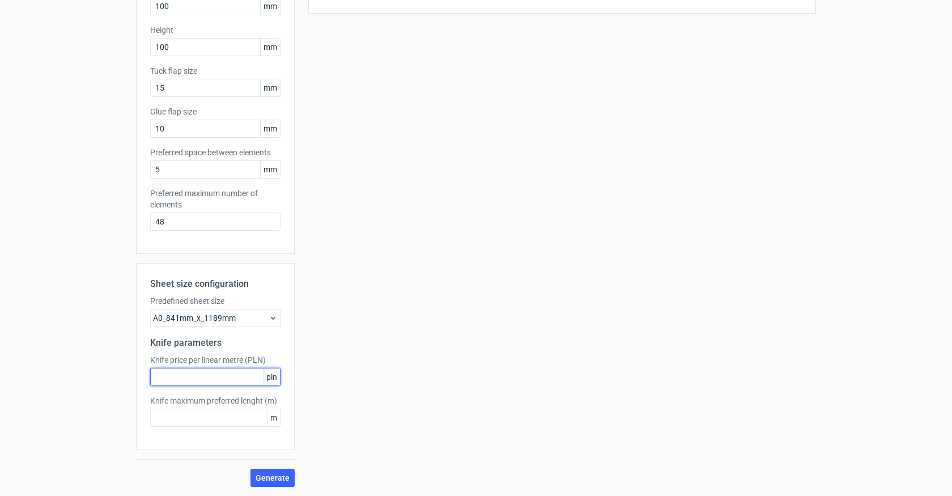  What do you see at coordinates (215, 360) in the screenshot?
I see `label: Knife price per linear metre (PLN)` at bounding box center [215, 360].